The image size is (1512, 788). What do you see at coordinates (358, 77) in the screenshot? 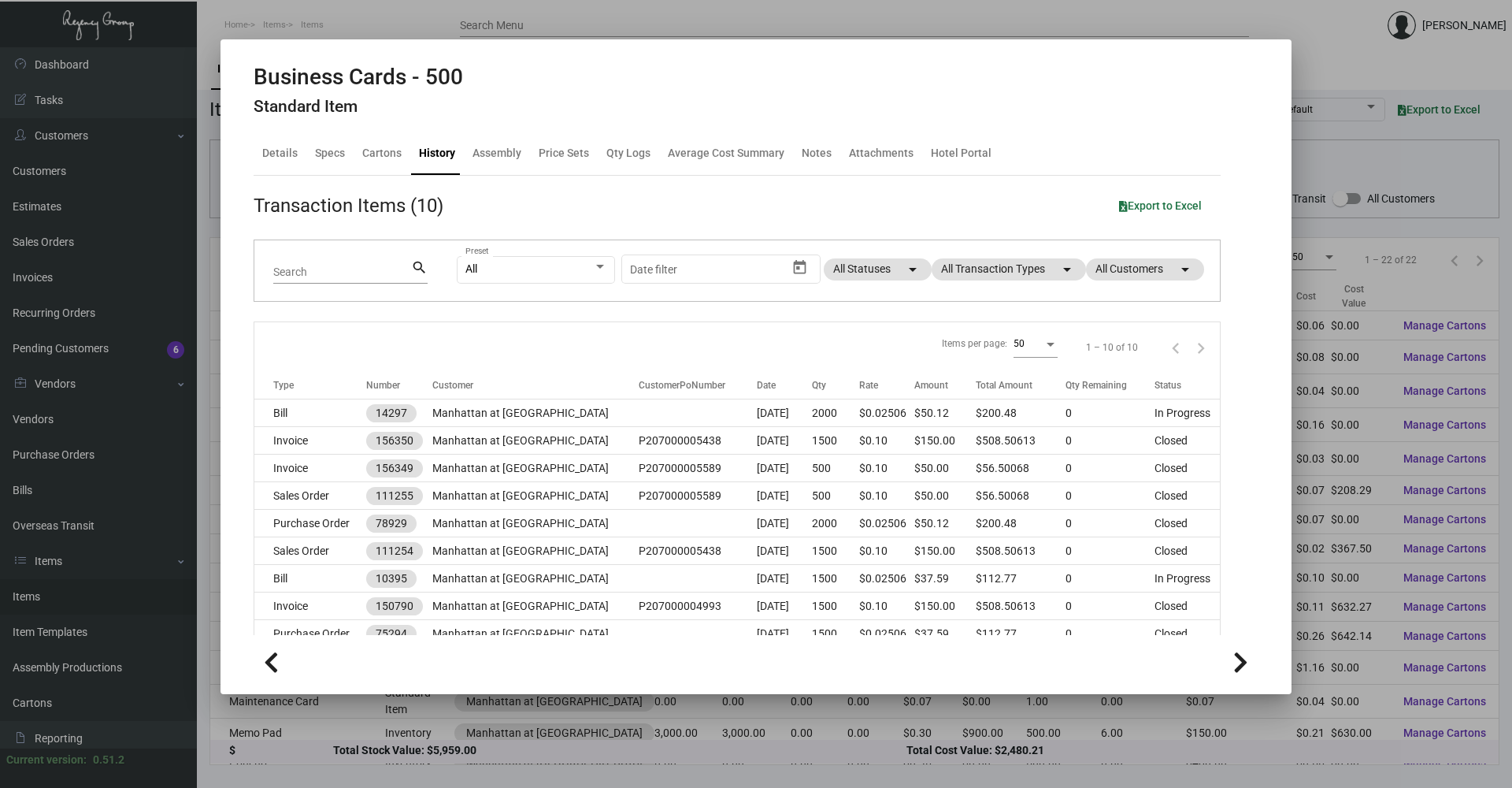
I see `h2: Business Cards - 500` at bounding box center [358, 77].